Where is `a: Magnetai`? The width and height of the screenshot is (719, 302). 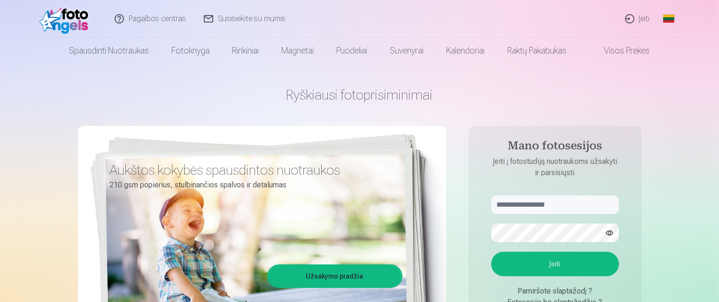 a: Magnetai is located at coordinates (298, 51).